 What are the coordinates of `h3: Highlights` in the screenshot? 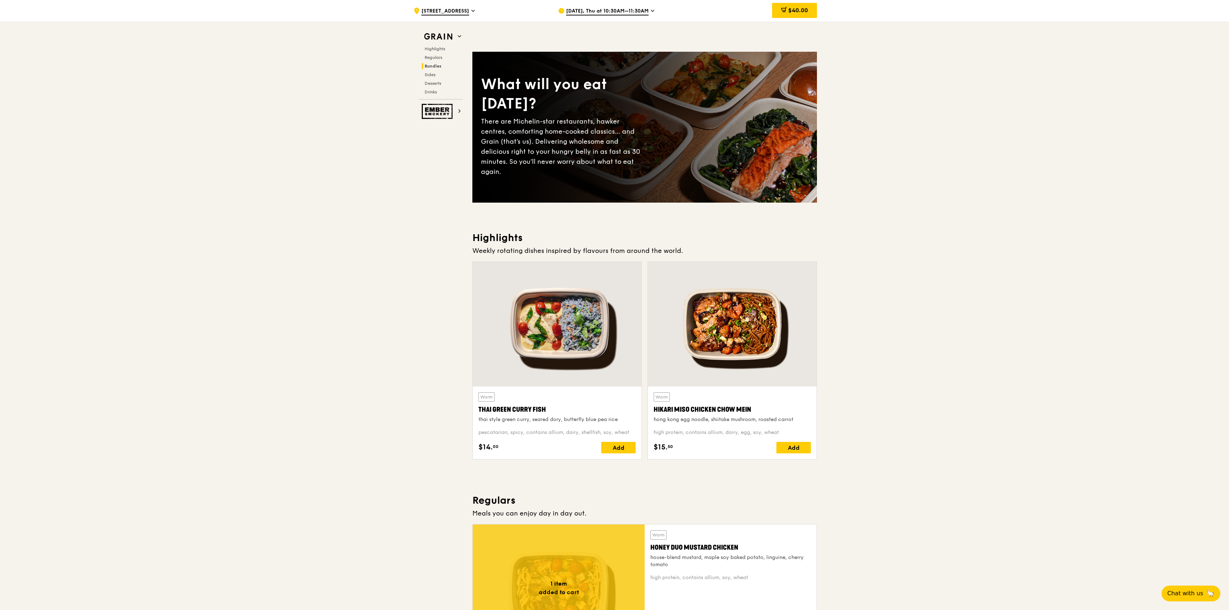 It's located at (645, 238).